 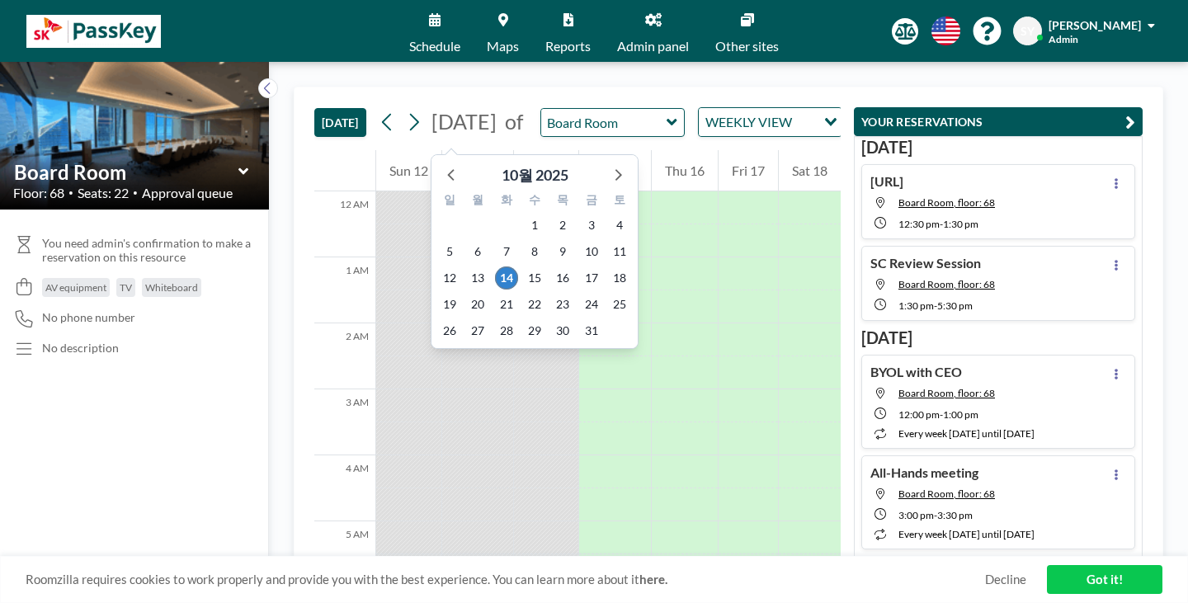 What do you see at coordinates (924, 473) in the screenshot?
I see `h4: All-Hands meeting` at bounding box center [924, 473].